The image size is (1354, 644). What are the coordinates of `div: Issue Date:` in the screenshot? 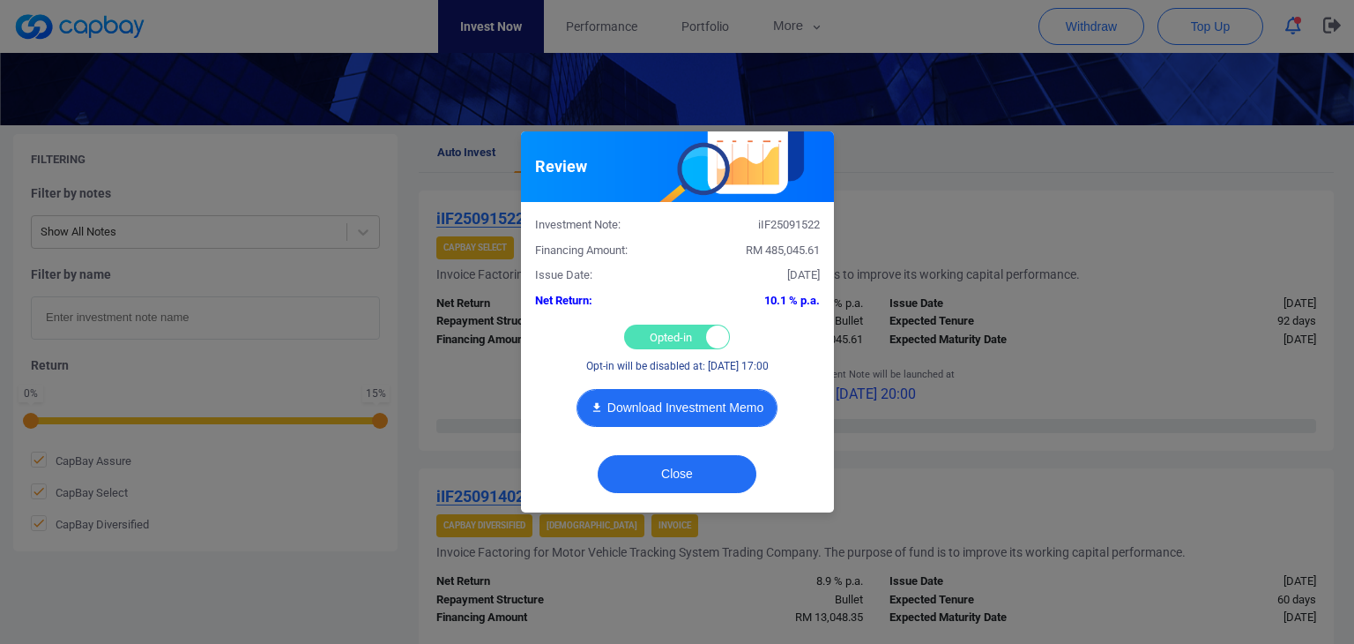 It's located at (599, 275).